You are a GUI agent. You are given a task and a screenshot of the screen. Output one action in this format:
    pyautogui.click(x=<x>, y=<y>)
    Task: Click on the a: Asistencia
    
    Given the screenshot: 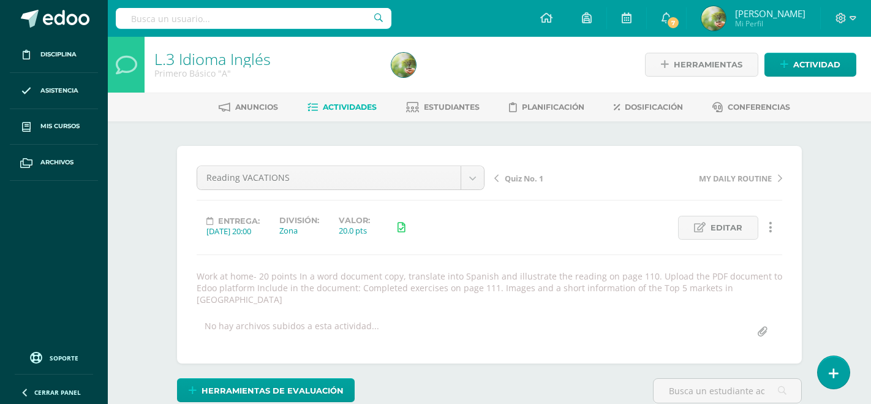 What is the action you would take?
    pyautogui.click(x=54, y=91)
    